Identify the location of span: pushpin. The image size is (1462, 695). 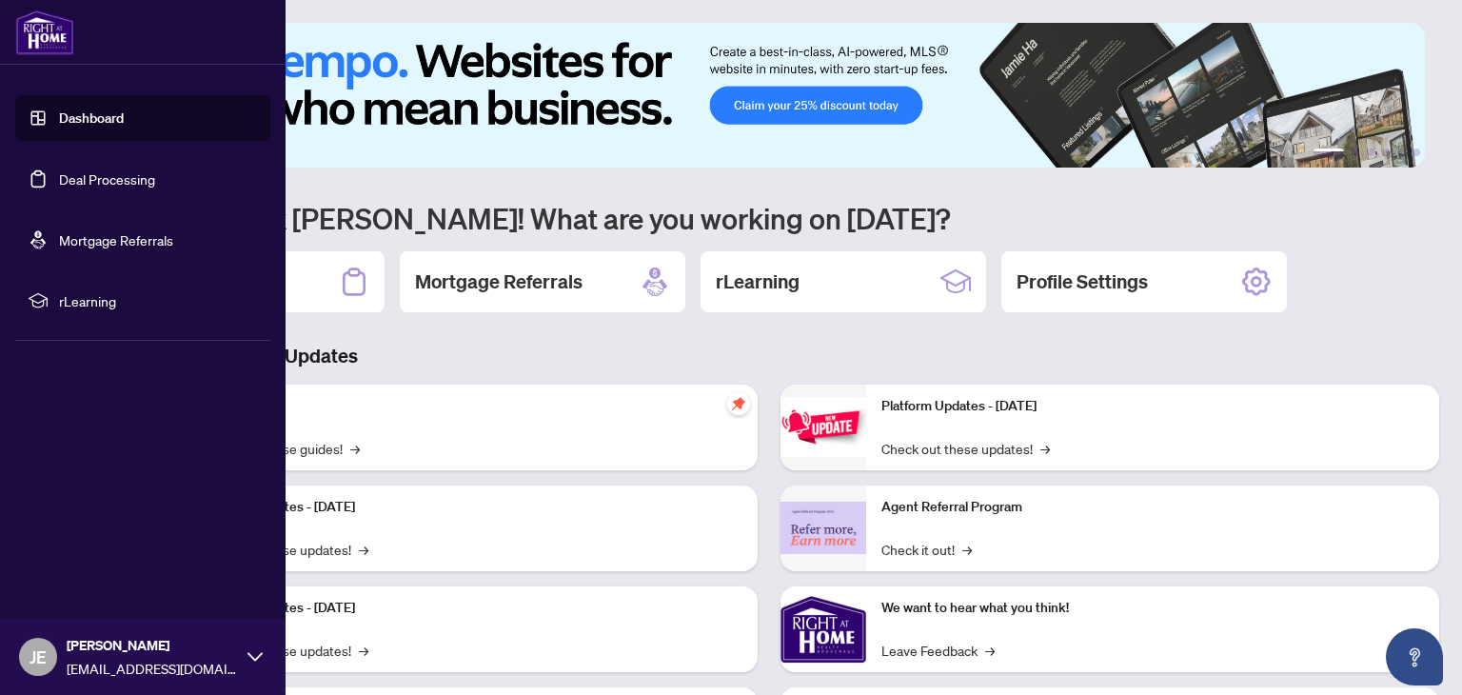
(739, 404).